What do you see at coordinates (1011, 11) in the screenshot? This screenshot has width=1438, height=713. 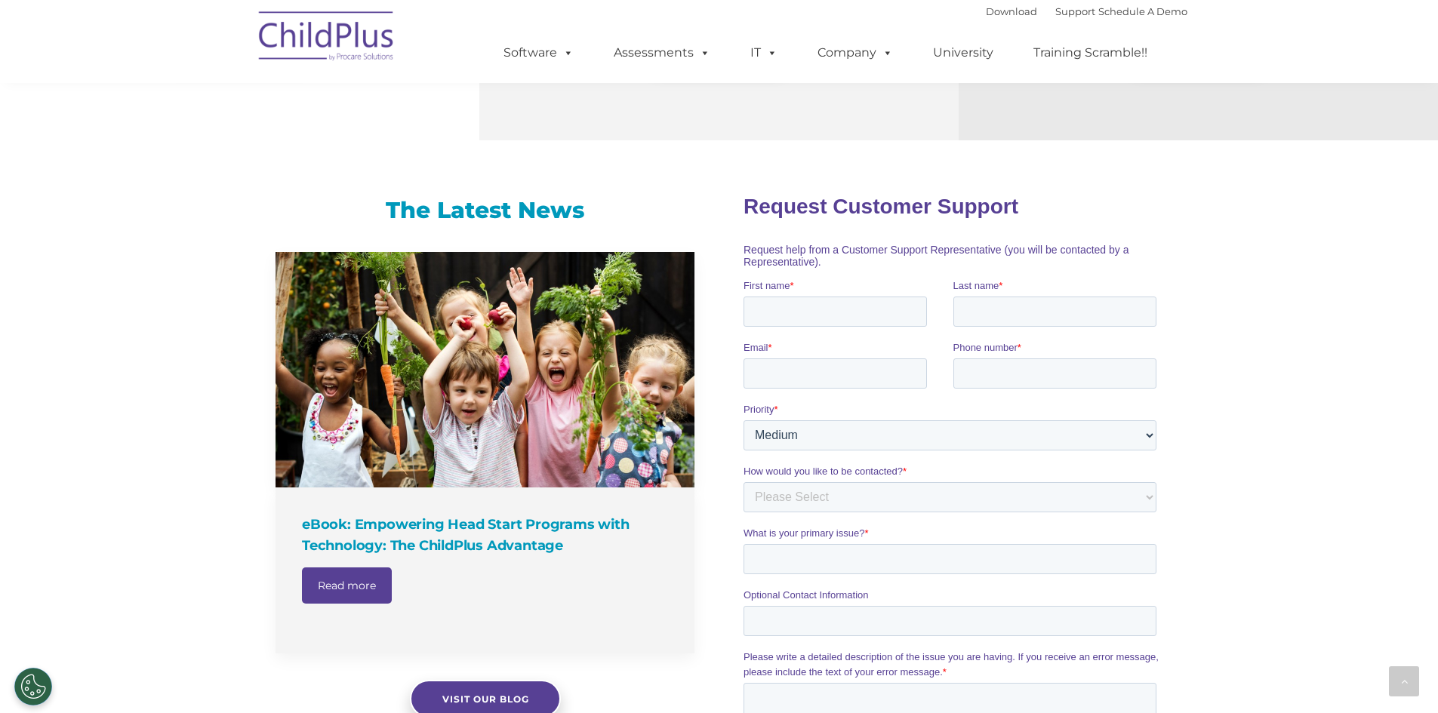 I see `a: Download` at bounding box center [1011, 11].